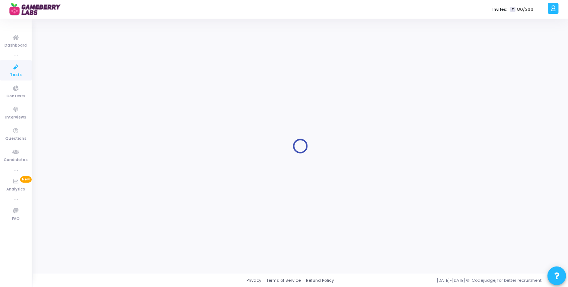 The height and width of the screenshot is (287, 568). I want to click on img: logo, so click(37, 9).